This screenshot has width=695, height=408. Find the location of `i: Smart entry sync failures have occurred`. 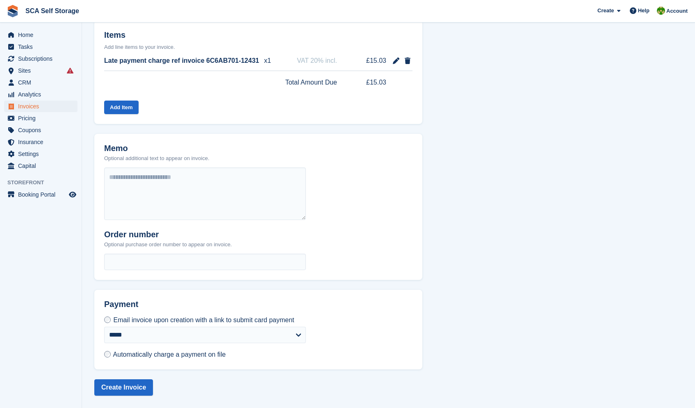

i: Smart entry sync failures have occurred is located at coordinates (70, 71).